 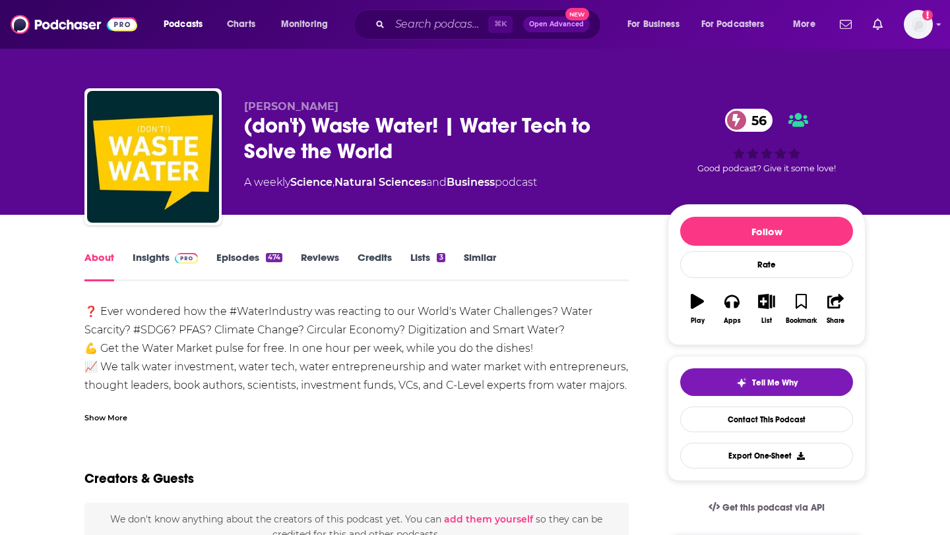 What do you see at coordinates (731, 309) in the screenshot?
I see `button: Apps` at bounding box center [731, 309].